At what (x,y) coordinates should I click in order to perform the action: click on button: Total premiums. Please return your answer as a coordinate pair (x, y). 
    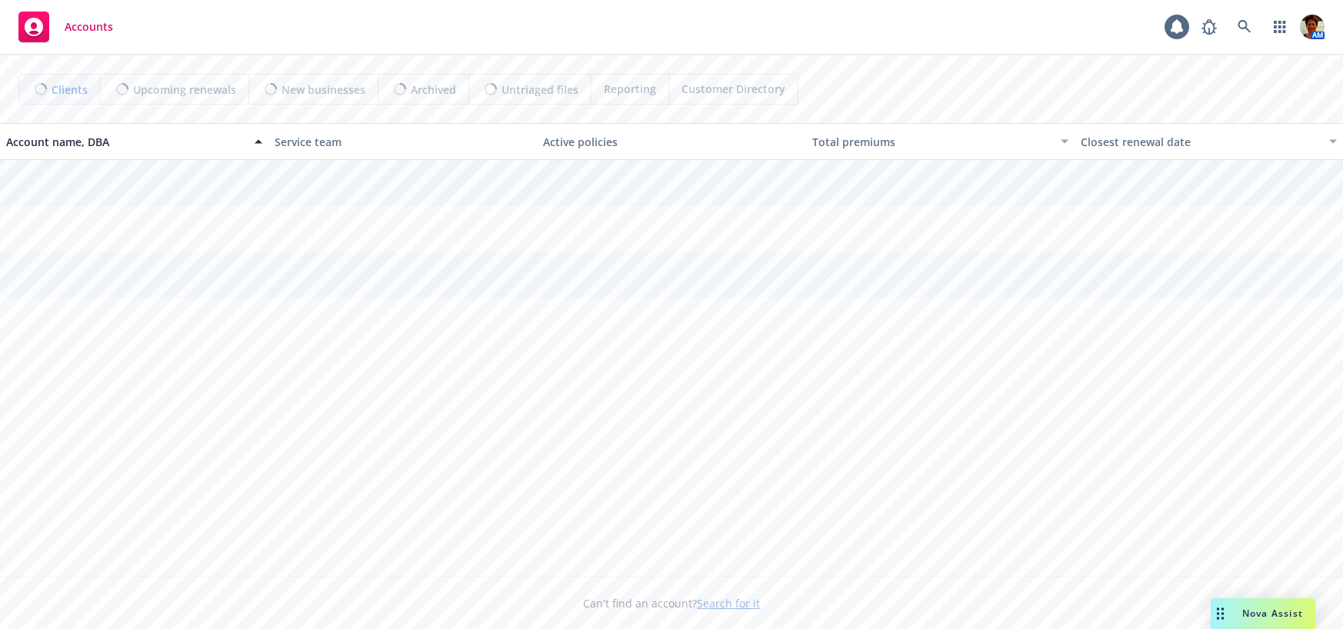
    Looking at the image, I should click on (940, 142).